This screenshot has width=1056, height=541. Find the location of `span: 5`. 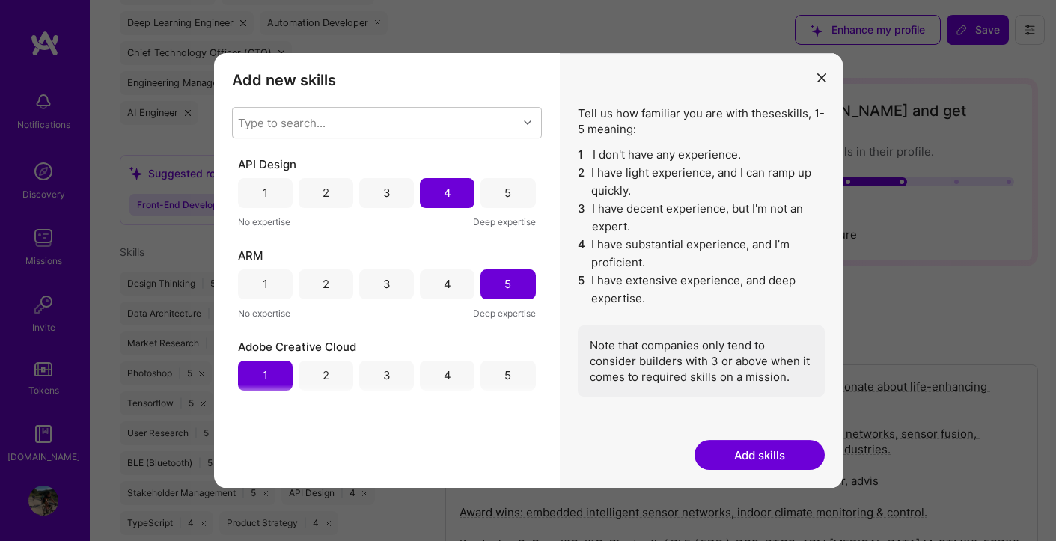

span: 5 is located at coordinates (582, 290).